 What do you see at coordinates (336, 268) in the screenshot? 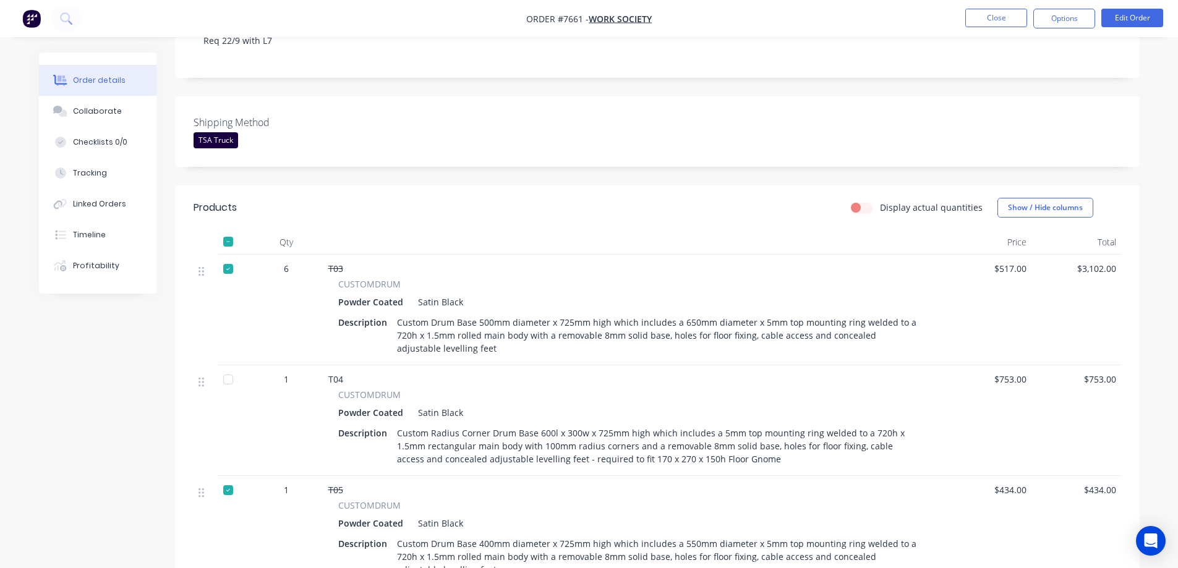
I see `span: T03` at bounding box center [336, 268].